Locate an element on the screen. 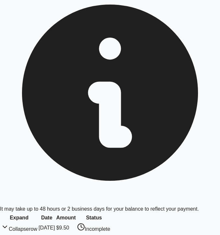 This screenshot has height=235, width=220. span: $9.50 is located at coordinates (63, 227).